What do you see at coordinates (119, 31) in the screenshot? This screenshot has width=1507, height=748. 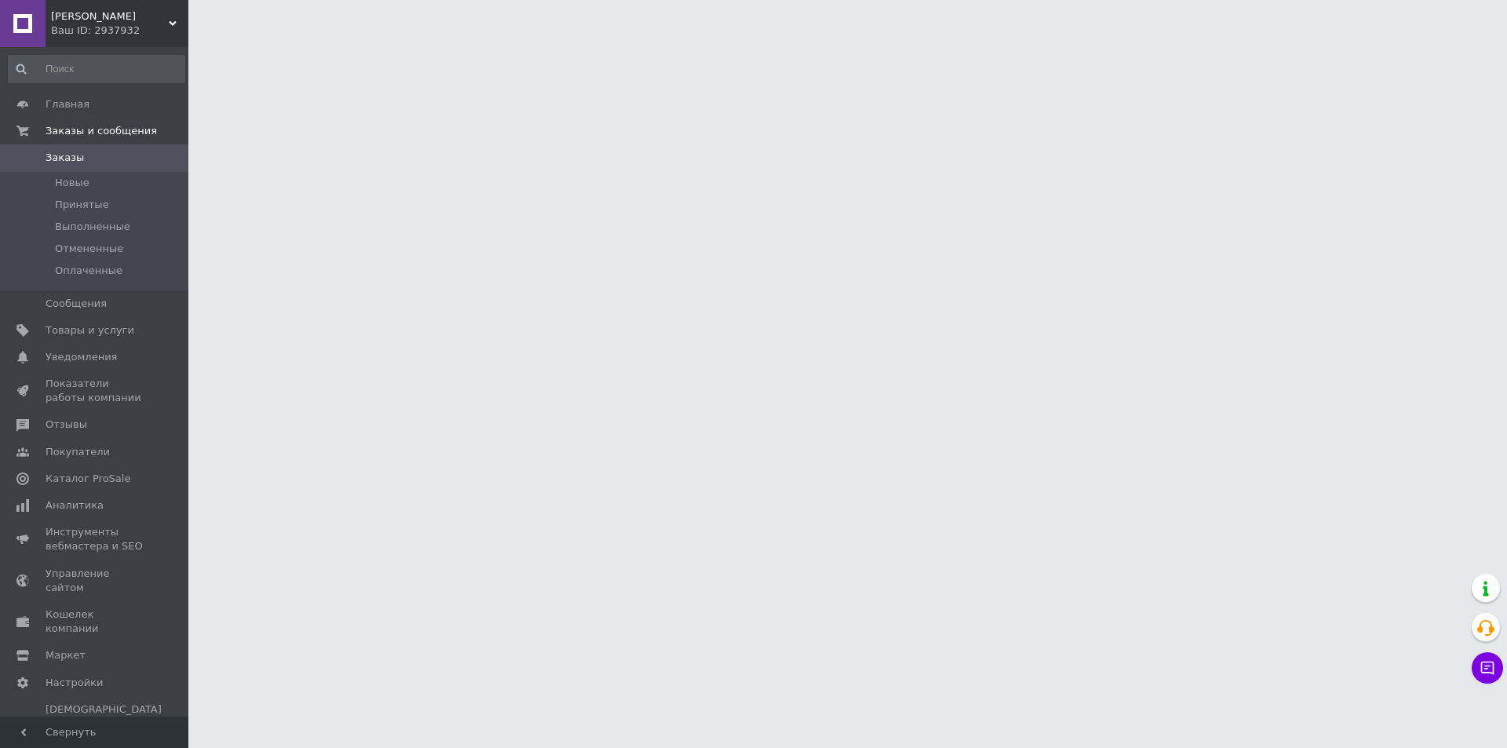 I see `div: Ваш ID: 2937932` at bounding box center [119, 31].